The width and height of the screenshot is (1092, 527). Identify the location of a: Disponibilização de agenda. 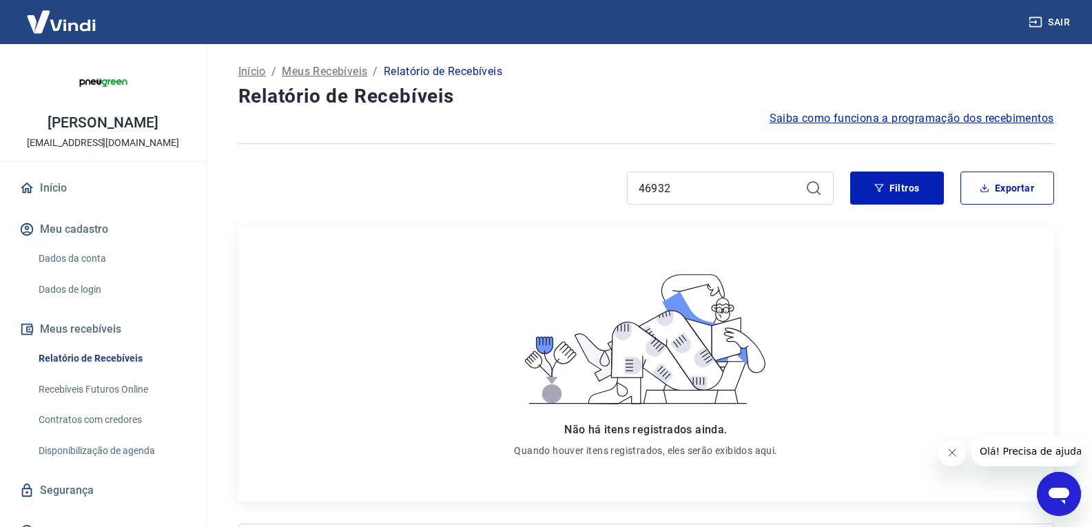
(111, 451).